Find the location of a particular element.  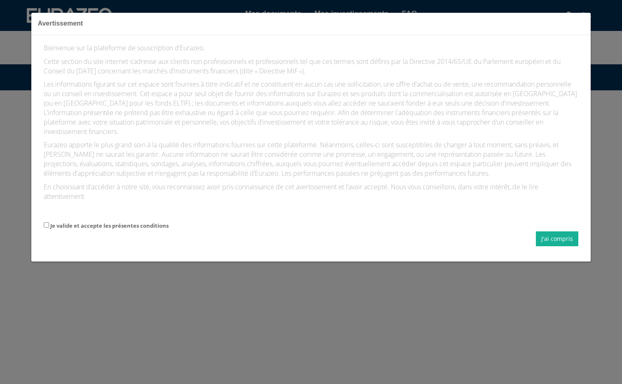

p: Bienvenue sur la plateforme de souscription d’Eurazeo. is located at coordinates (311, 48).